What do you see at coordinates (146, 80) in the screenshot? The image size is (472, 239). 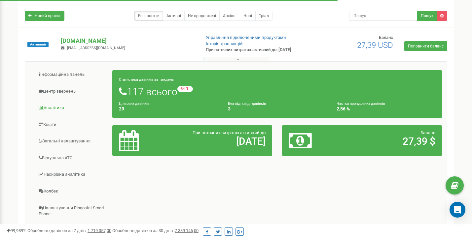 I see `small: Статистика дзвінків за тиждень` at bounding box center [146, 80].